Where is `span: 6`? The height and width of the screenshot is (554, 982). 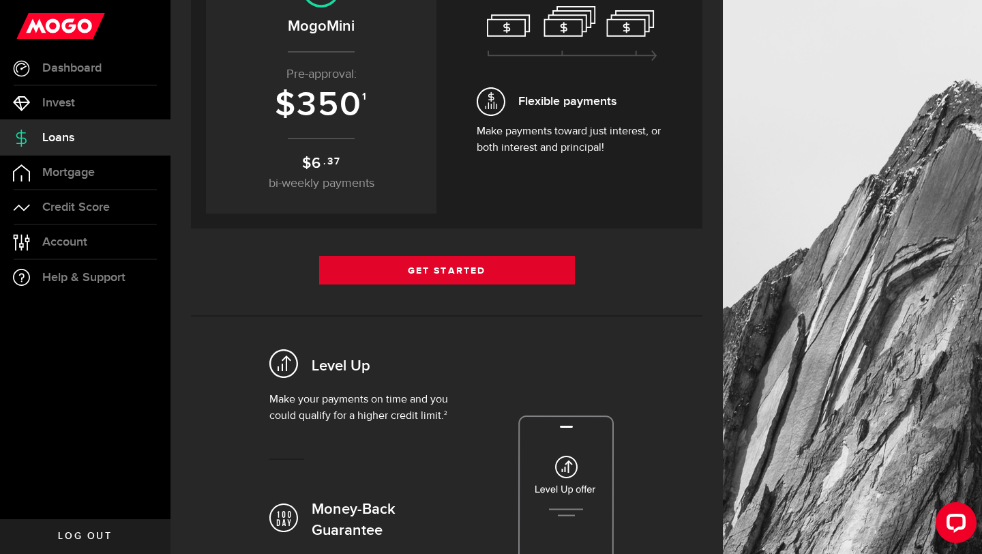
span: 6 is located at coordinates (316, 163).